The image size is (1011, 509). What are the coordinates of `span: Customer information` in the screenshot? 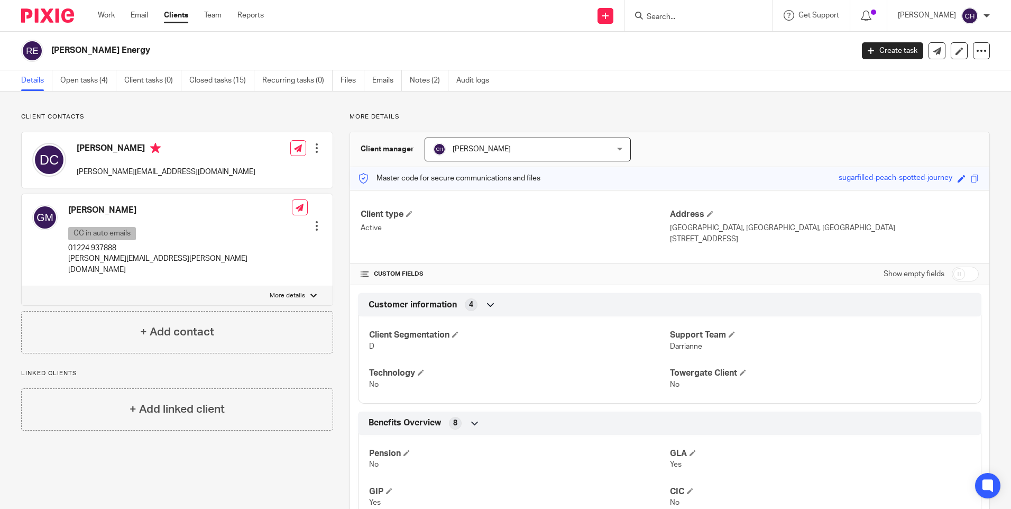 It's located at (412, 305).